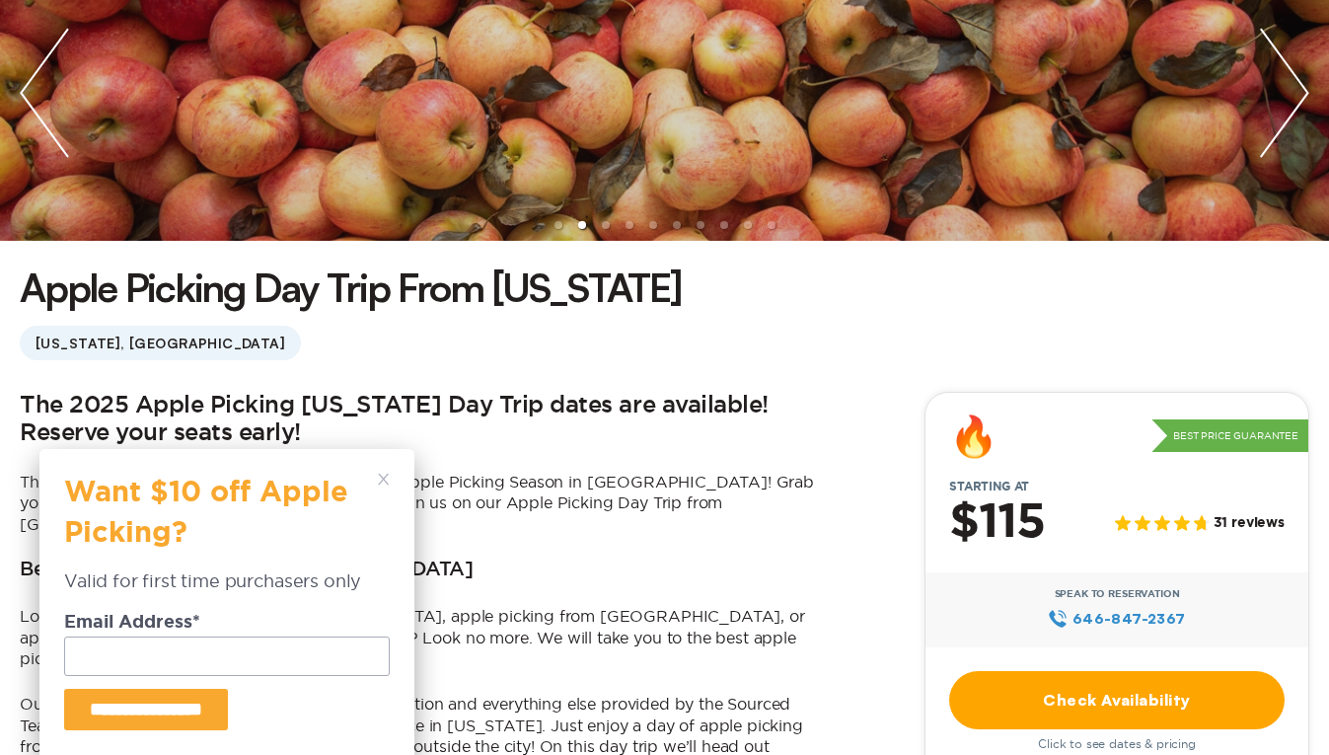  Describe the element at coordinates (227, 624) in the screenshot. I see `dt: Email Address` at that location.